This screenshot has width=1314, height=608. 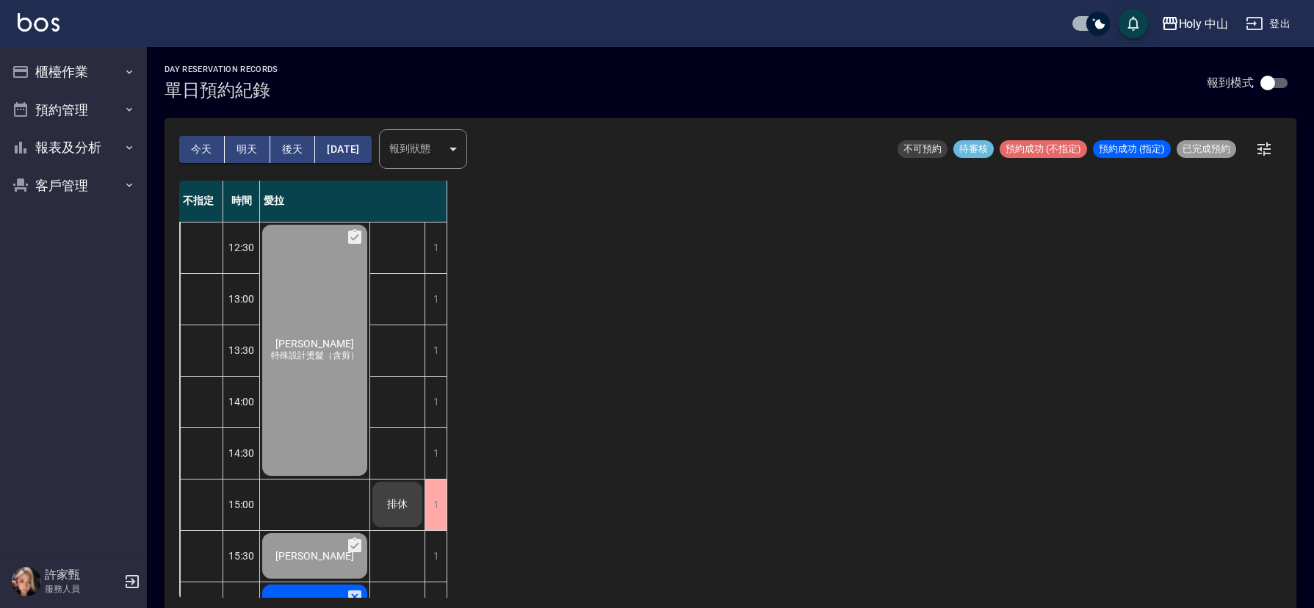 What do you see at coordinates (353, 201) in the screenshot?
I see `div: 愛拉` at bounding box center [353, 201].